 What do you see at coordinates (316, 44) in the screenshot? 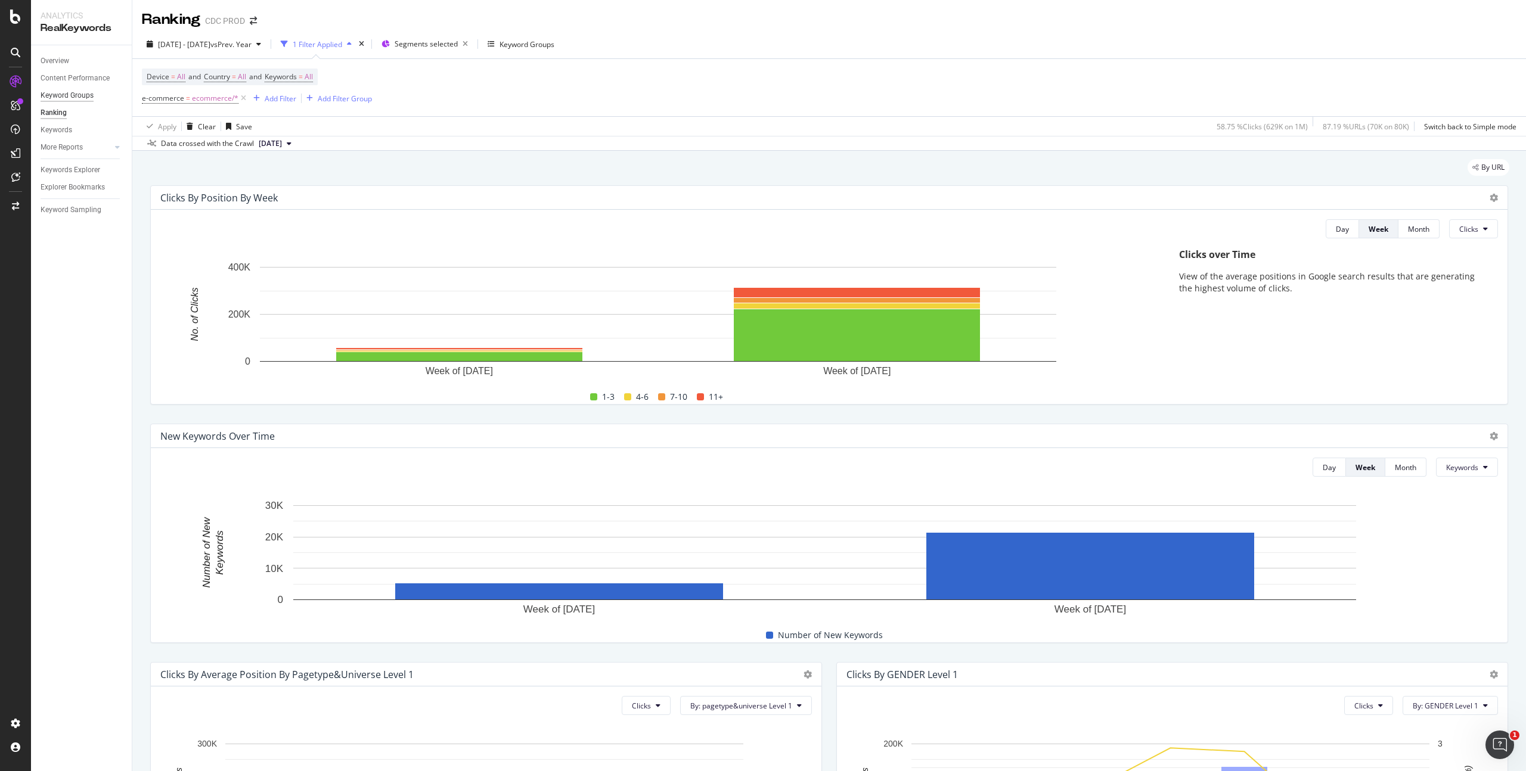
I see `button: 1 Filter Applied` at bounding box center [316, 44].